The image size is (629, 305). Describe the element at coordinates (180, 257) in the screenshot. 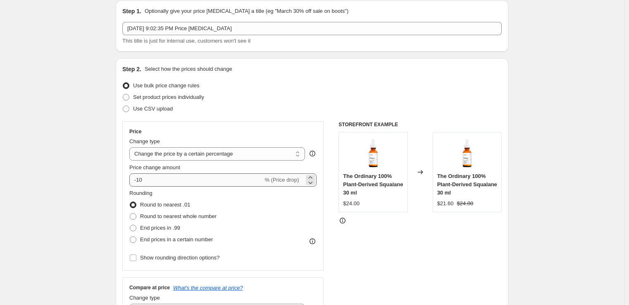

I see `span: Show rounding direction options?` at that location.